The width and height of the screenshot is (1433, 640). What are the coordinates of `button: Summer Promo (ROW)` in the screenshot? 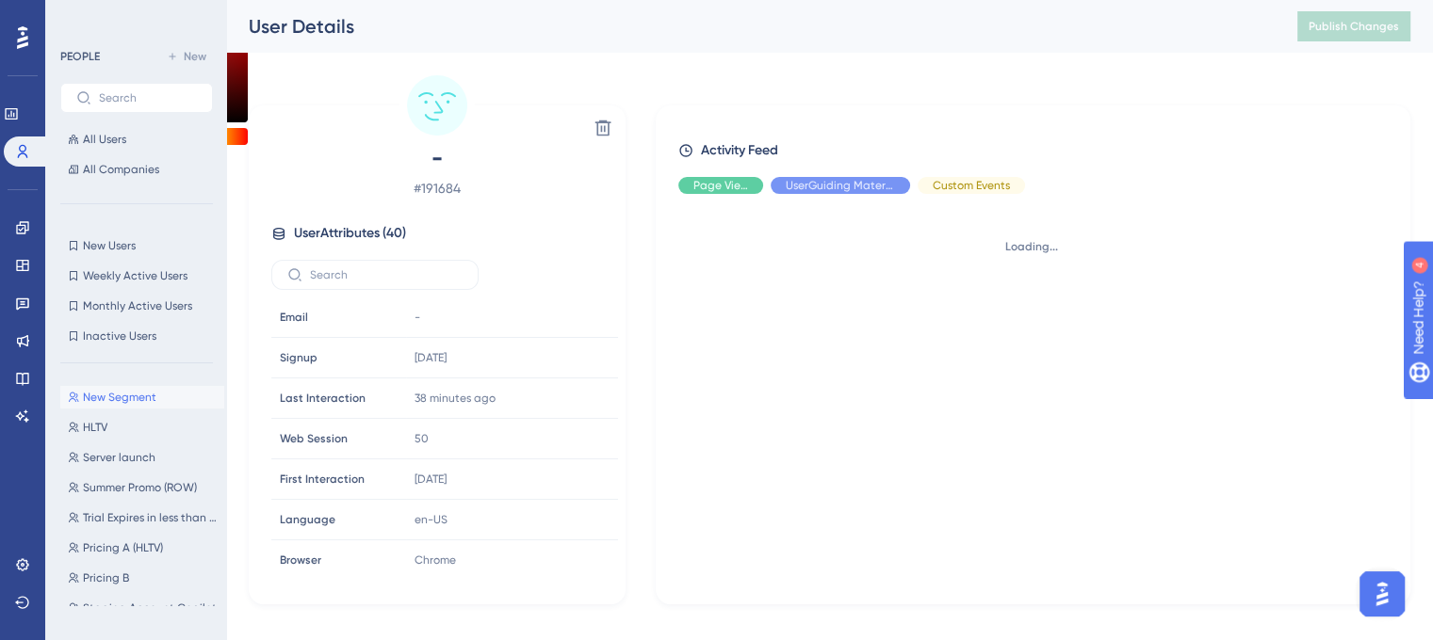 It's located at (142, 488).